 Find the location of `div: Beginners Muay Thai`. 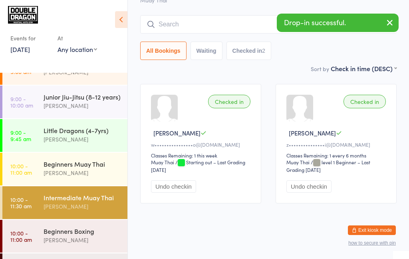

div: Beginners Muay Thai is located at coordinates (82, 164).